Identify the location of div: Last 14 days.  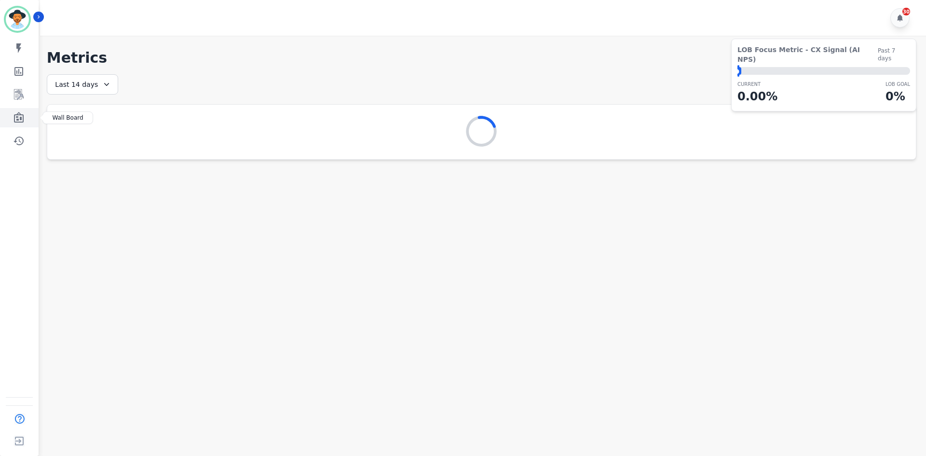
(82, 84).